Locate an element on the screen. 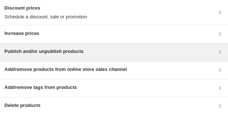 Image resolution: width=228 pixels, height=115 pixels. h3: Increase prices is located at coordinates (22, 33).